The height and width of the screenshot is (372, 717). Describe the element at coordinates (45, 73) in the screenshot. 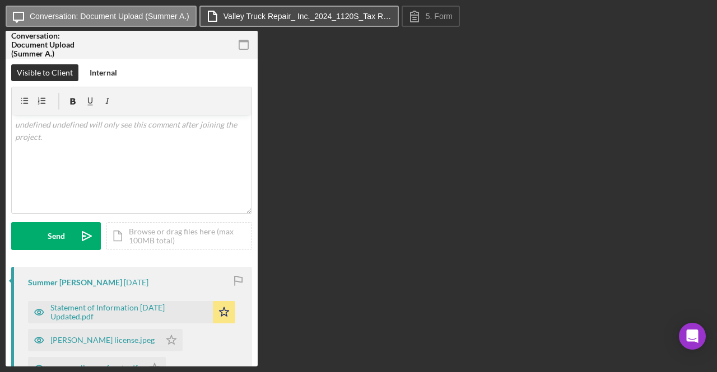

I see `button: Visible to Client` at that location.